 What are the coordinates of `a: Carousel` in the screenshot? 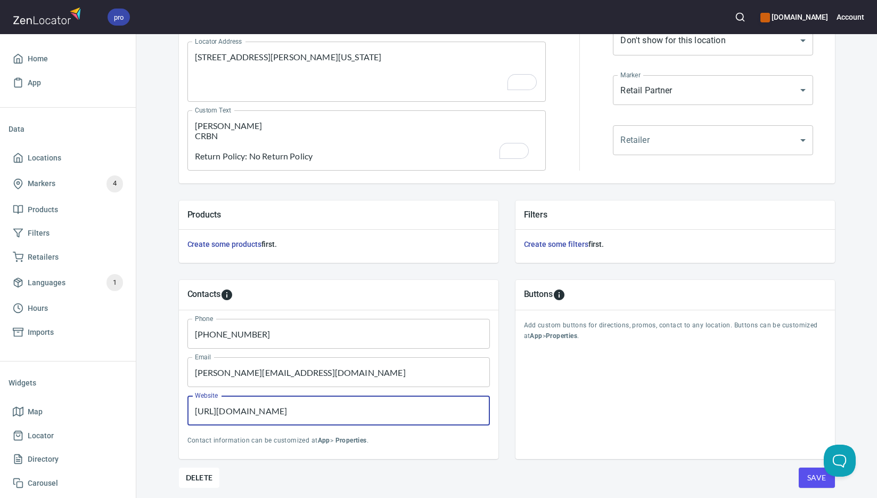 It's located at (68, 483).